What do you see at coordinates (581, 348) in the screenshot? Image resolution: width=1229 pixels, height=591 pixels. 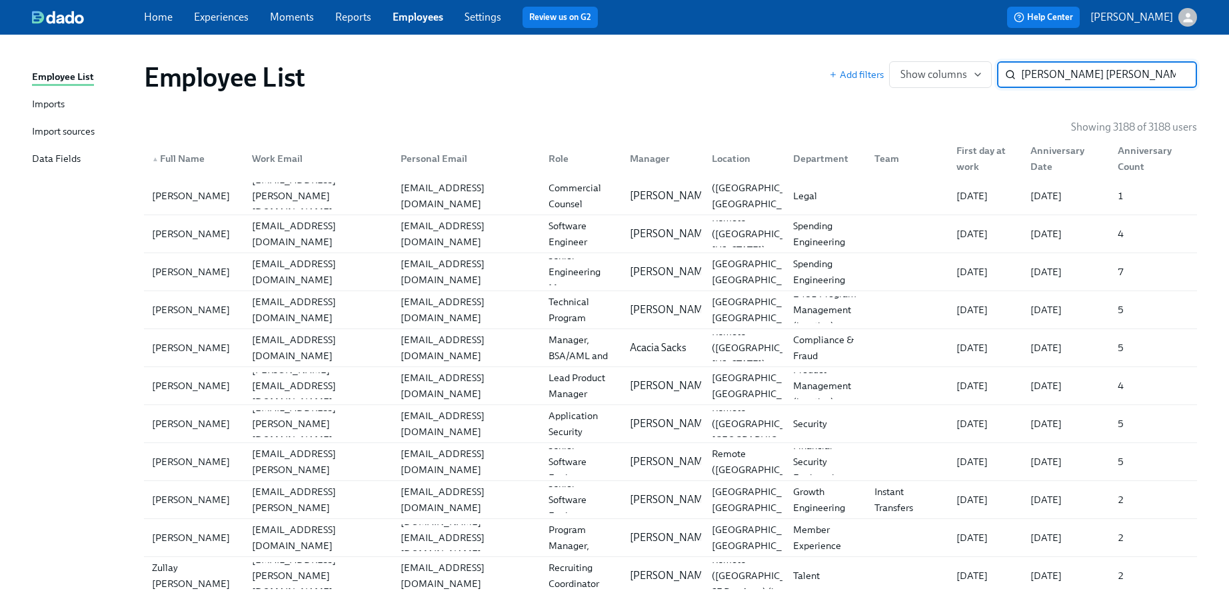 I see `div: Senior Manager, BSA/AML and Sanctions` at bounding box center [581, 348].